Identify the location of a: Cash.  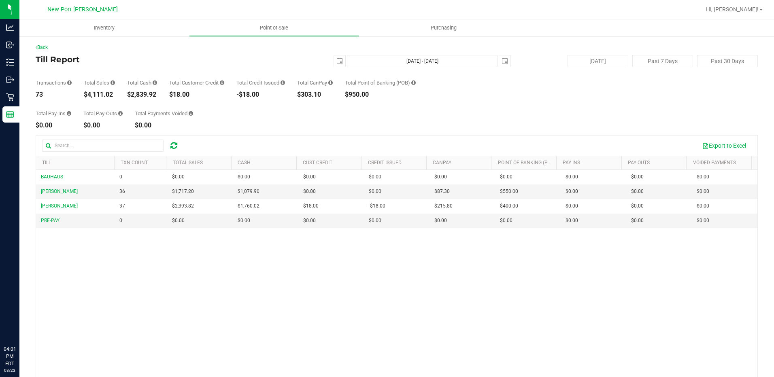
(244, 163).